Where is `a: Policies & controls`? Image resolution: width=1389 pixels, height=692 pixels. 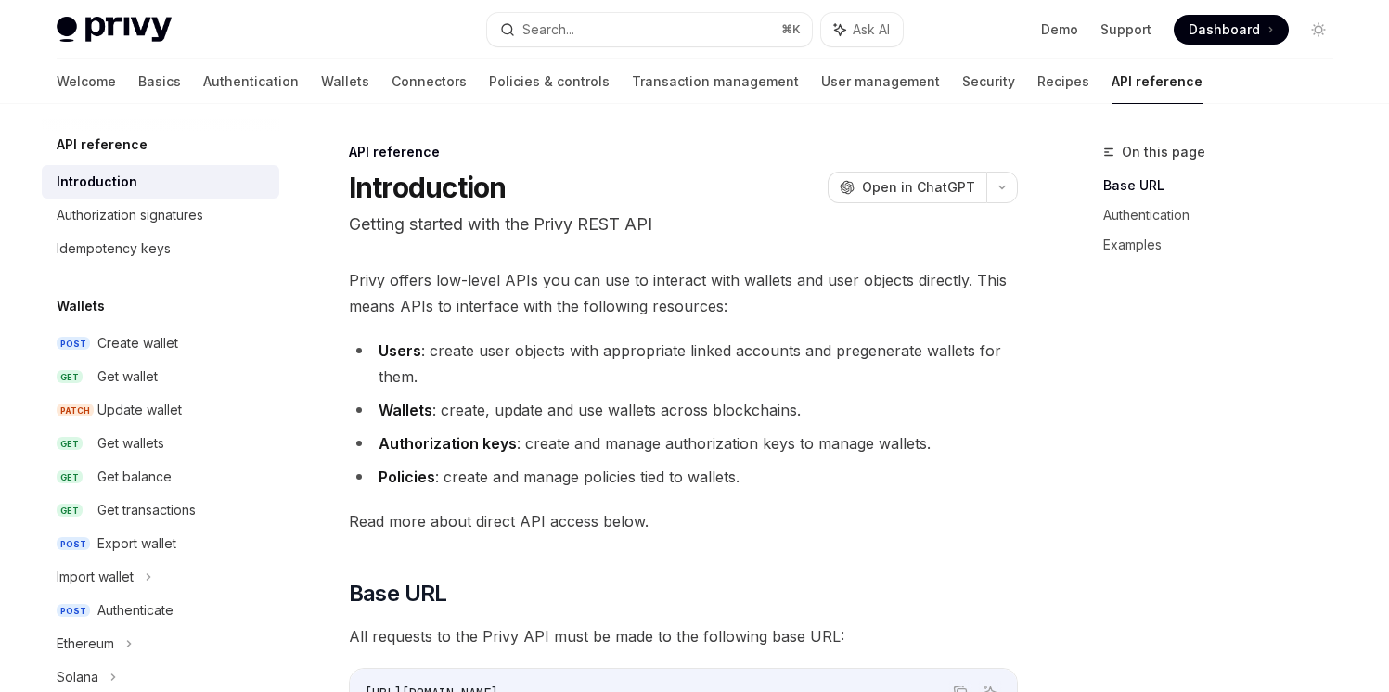
a: Policies & controls is located at coordinates (549, 82).